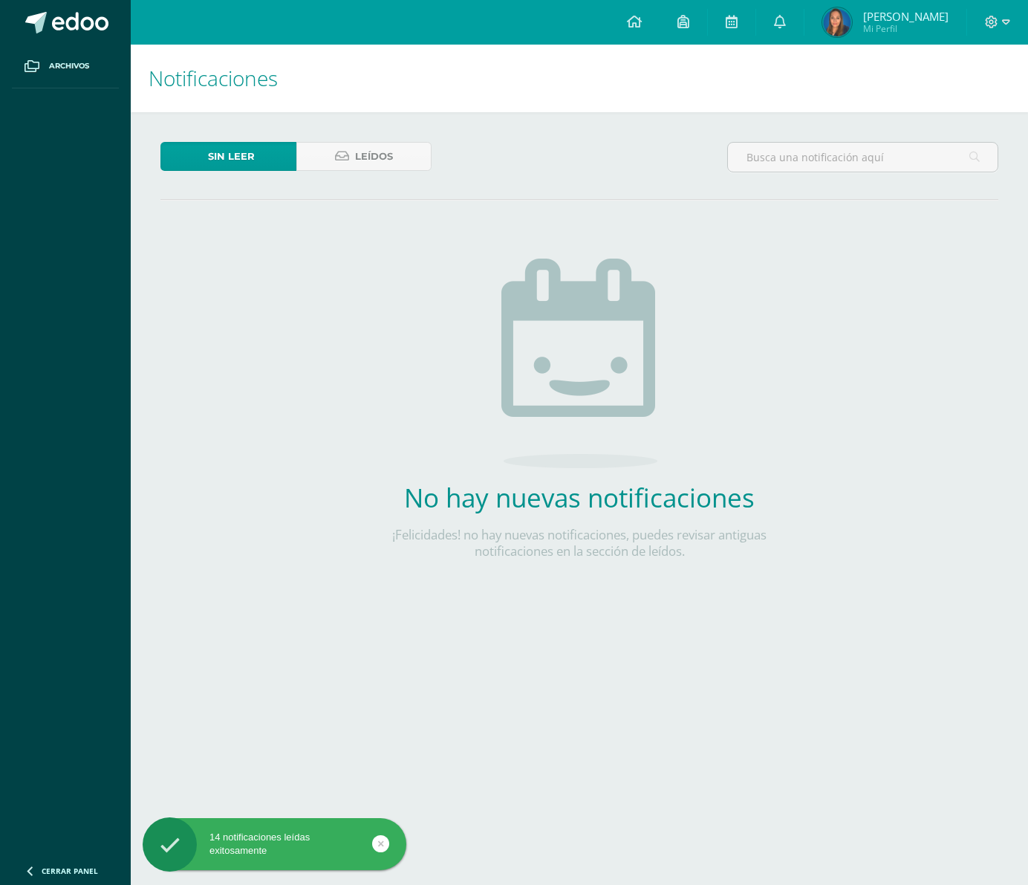 The image size is (1028, 885). What do you see at coordinates (837, 22) in the screenshot?
I see `img: c98861fec1eb543e60c1b65b43af6348.png` at bounding box center [837, 22].